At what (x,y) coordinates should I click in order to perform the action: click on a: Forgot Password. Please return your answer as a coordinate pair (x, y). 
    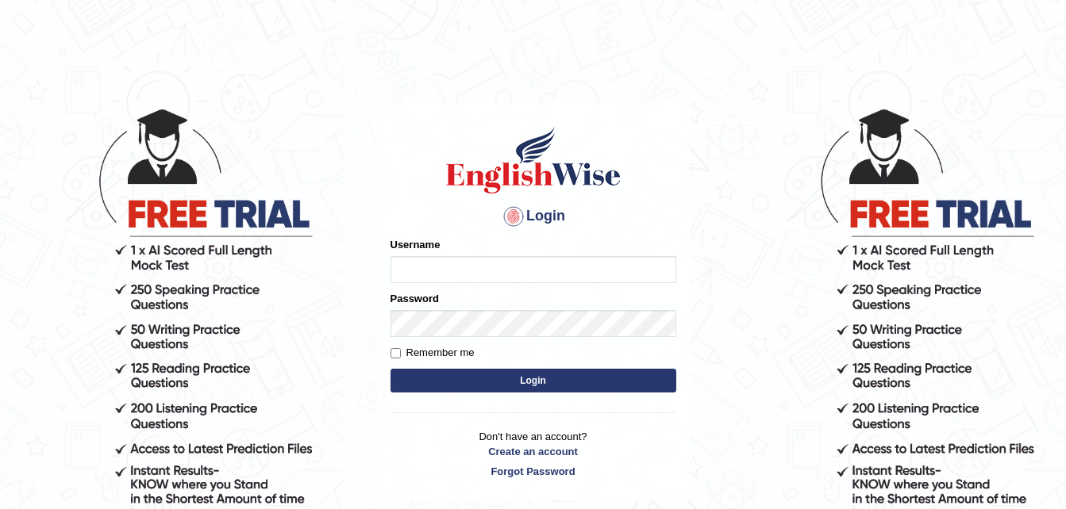
    Looking at the image, I should click on (533, 471).